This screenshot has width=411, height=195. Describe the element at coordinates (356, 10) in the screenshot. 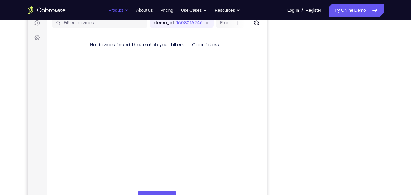

I see `a: Try Online Demo` at that location.